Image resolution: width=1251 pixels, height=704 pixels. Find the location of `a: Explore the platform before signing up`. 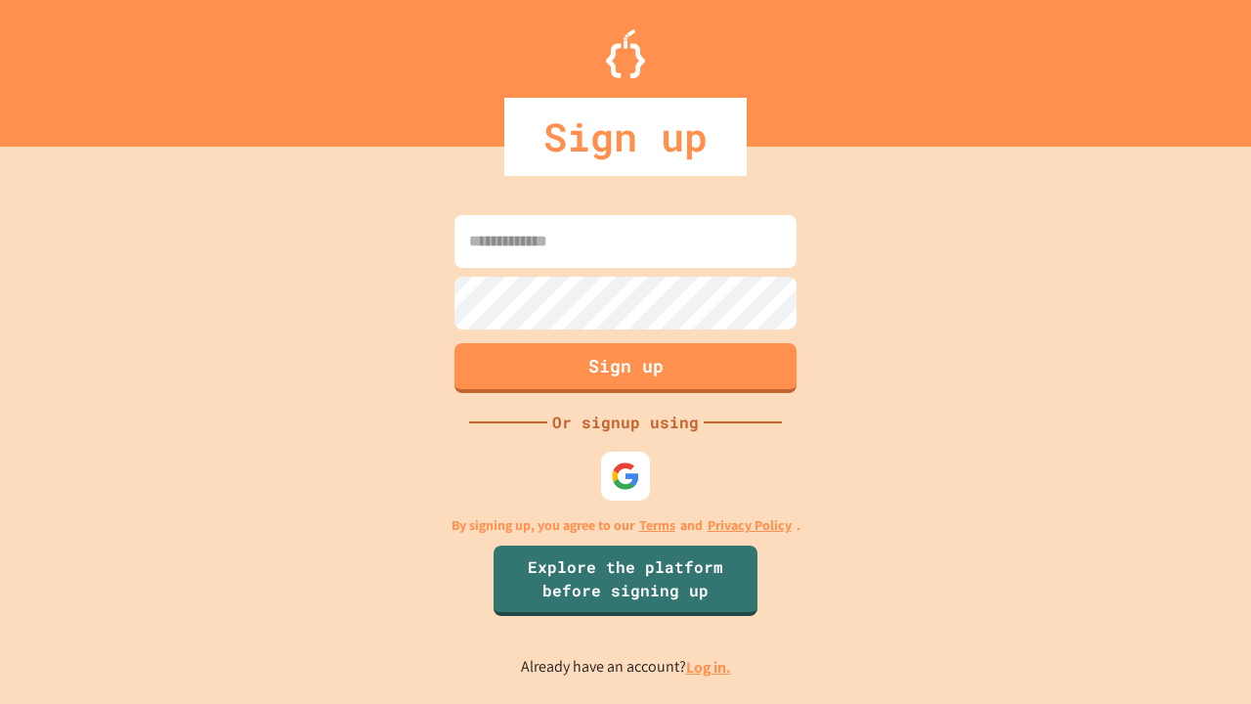

a: Explore the platform before signing up is located at coordinates (625, 580).